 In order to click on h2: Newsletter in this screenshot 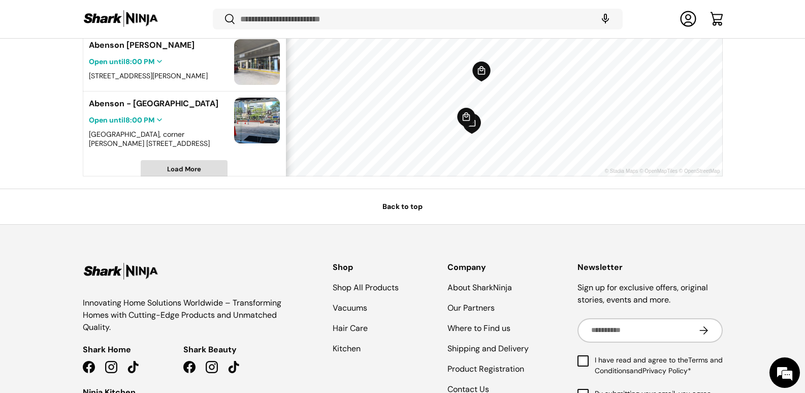, I will do `click(650, 267)`.